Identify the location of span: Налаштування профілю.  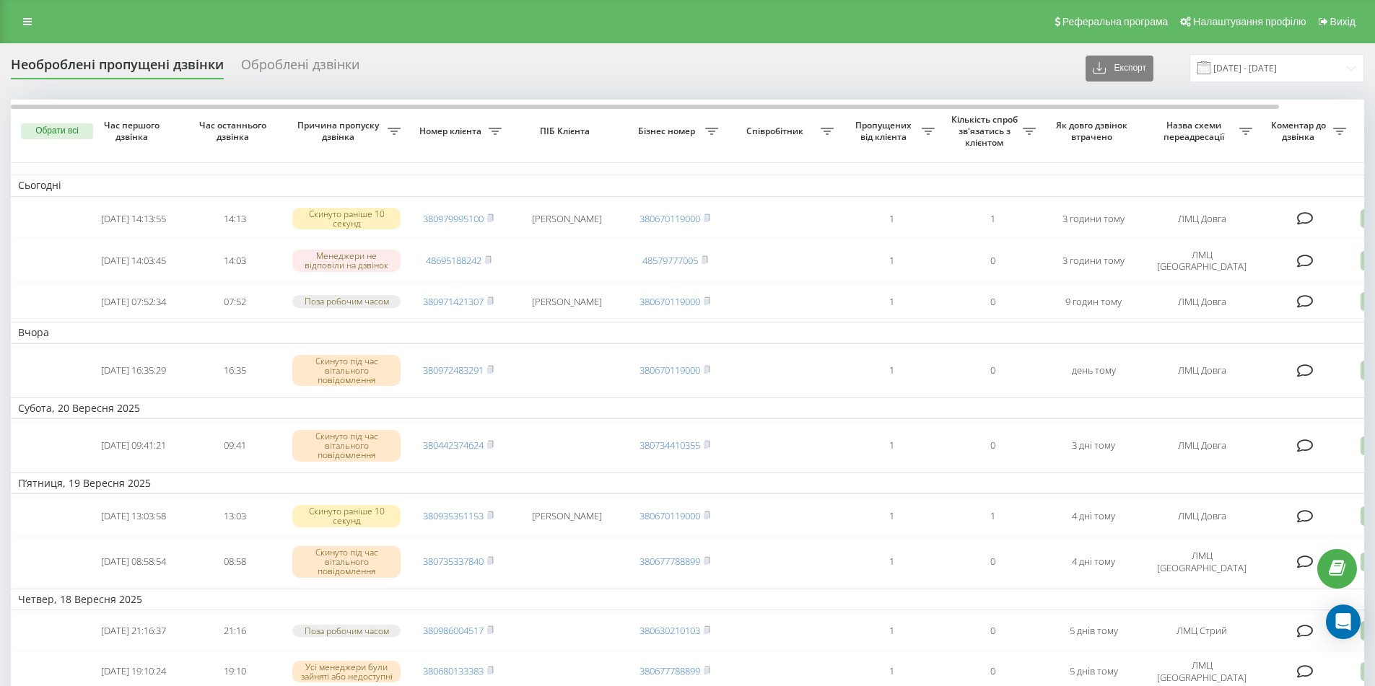
(1249, 22).